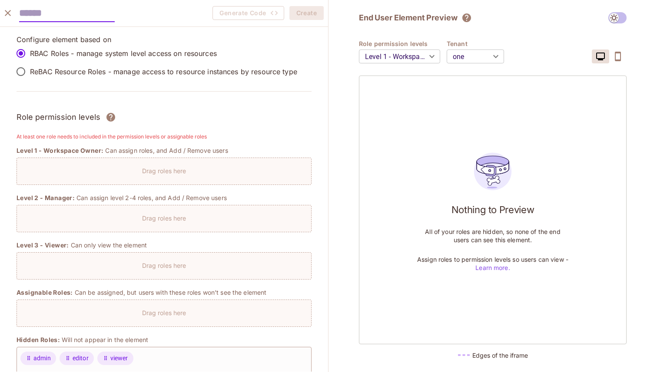  What do you see at coordinates (500, 355) in the screenshot?
I see `h5: Edges of the iframe` at bounding box center [500, 355].